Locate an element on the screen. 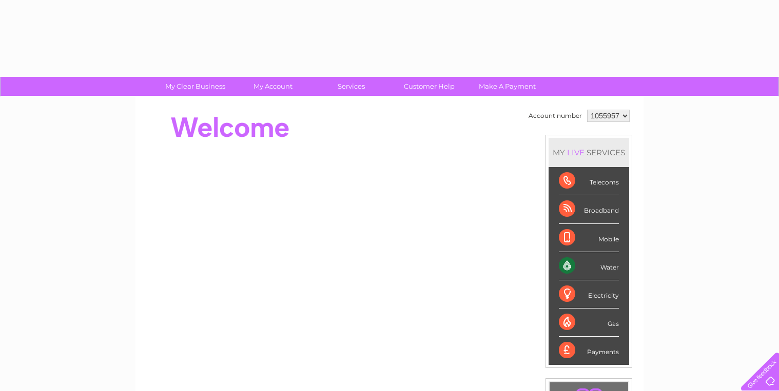  div: Telecoms is located at coordinates (588, 181).